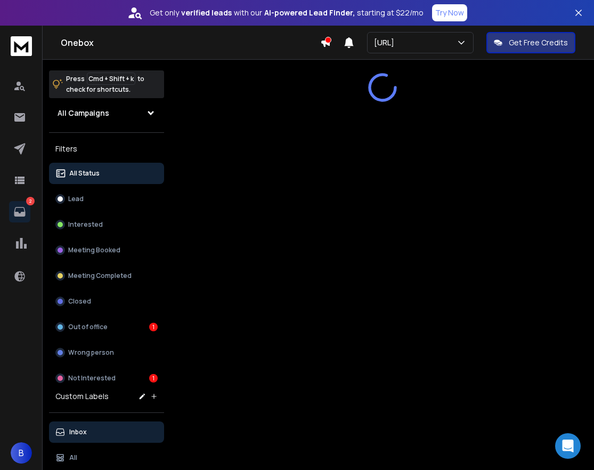 The height and width of the screenshot is (470, 594). What do you see at coordinates (100, 276) in the screenshot?
I see `p: Meeting Completed` at bounding box center [100, 276].